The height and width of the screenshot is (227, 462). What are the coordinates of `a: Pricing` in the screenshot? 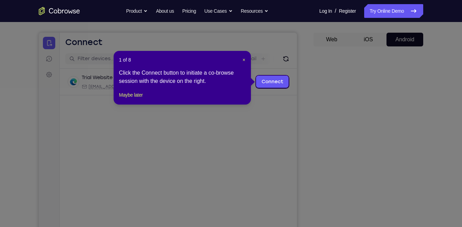 It's located at (189, 11).